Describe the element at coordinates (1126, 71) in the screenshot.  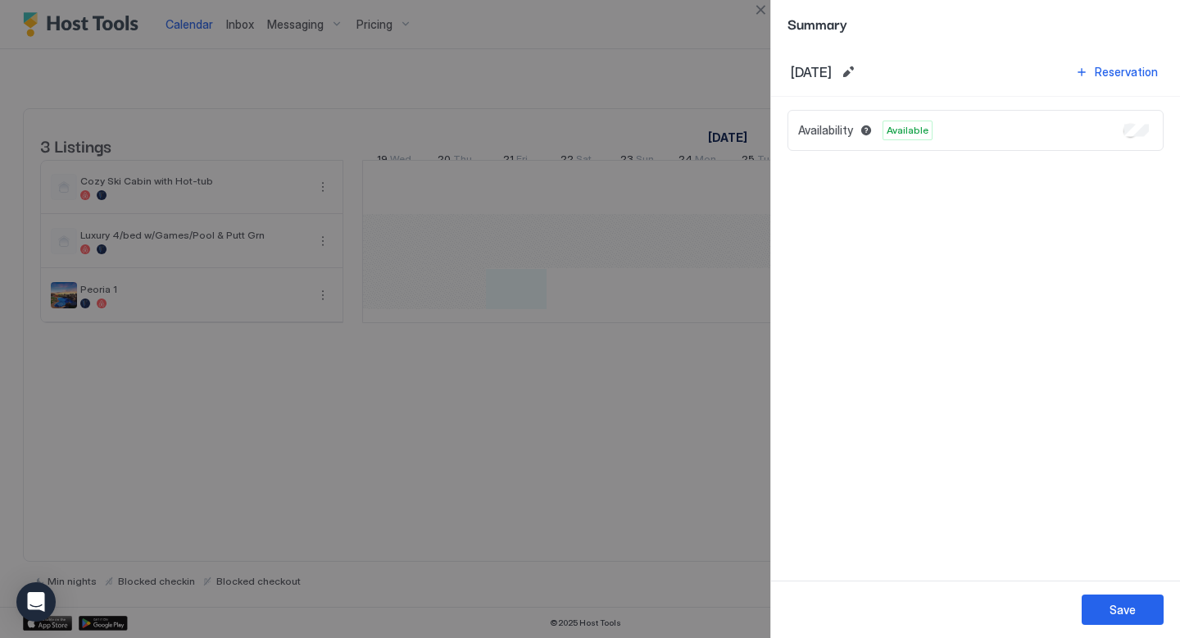
I see `div: Reservation` at that location.